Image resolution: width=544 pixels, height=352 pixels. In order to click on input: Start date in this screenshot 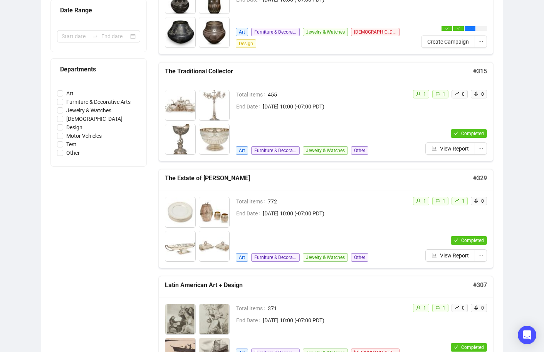, I will do `click(75, 36)`.